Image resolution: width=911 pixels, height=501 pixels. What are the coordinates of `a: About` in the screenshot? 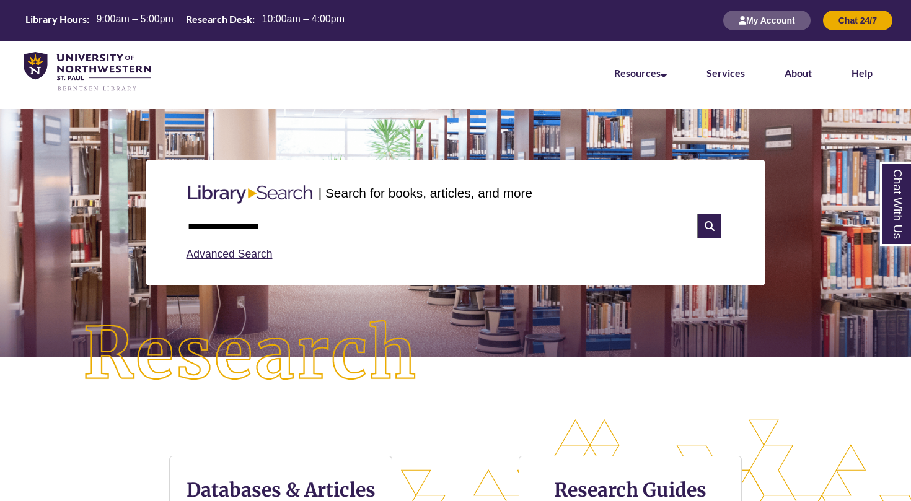 It's located at (798, 72).